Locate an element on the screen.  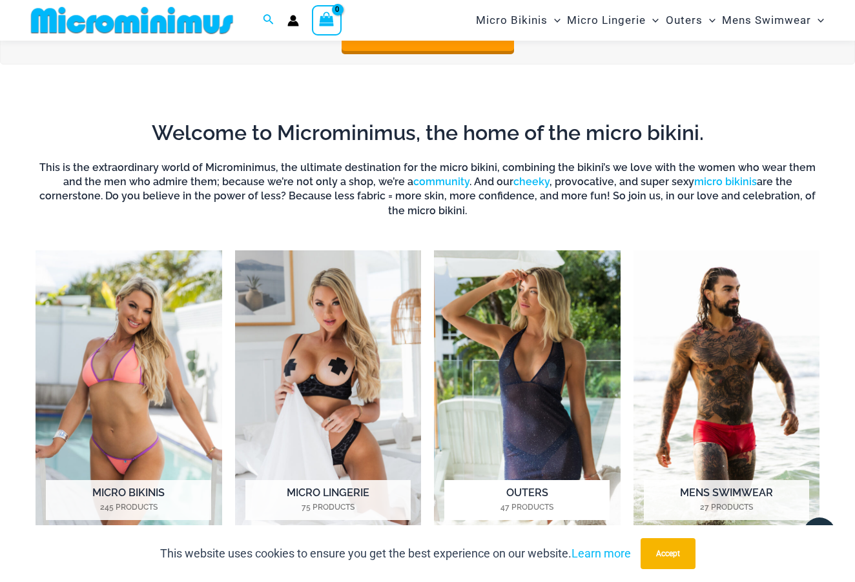
img: Micro Bikinis is located at coordinates (128, 394).